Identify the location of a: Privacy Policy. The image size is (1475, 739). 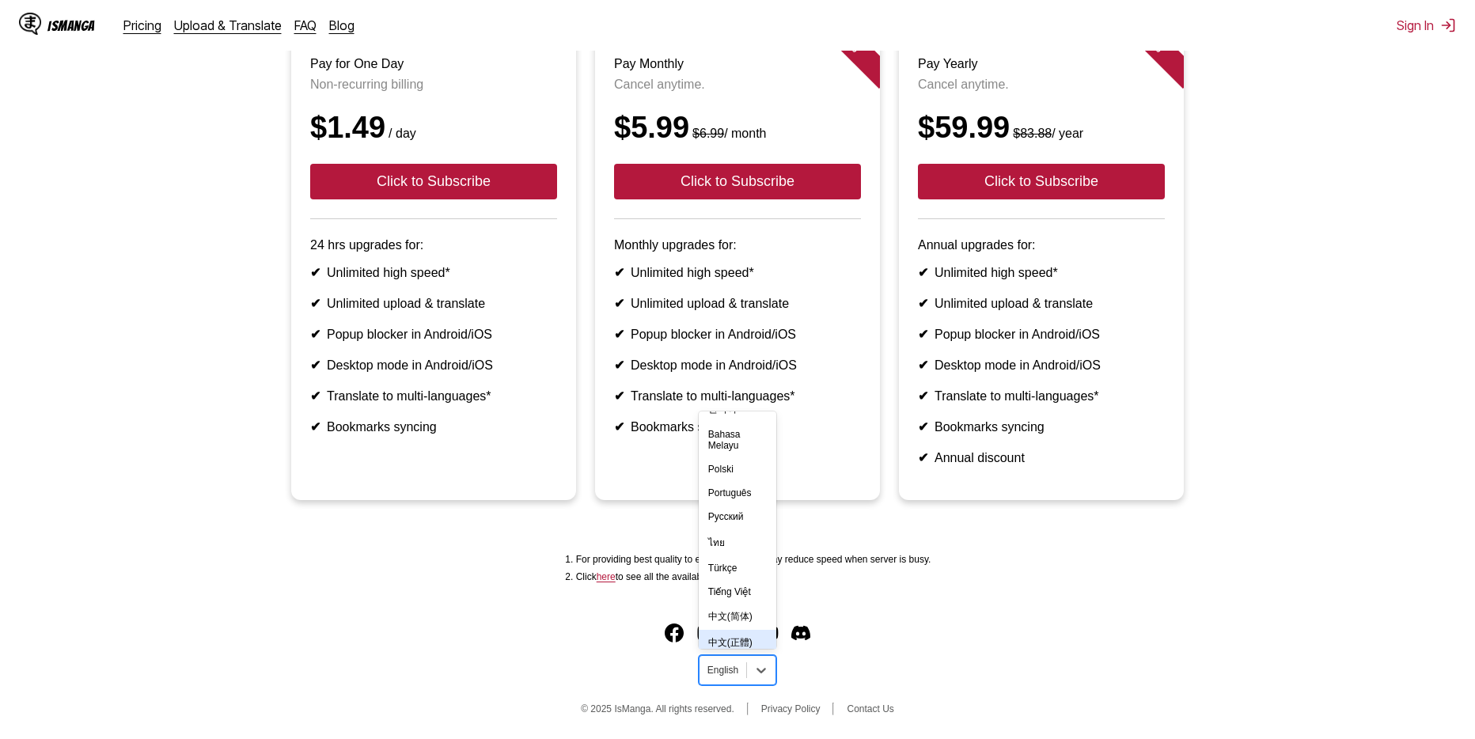
(791, 709).